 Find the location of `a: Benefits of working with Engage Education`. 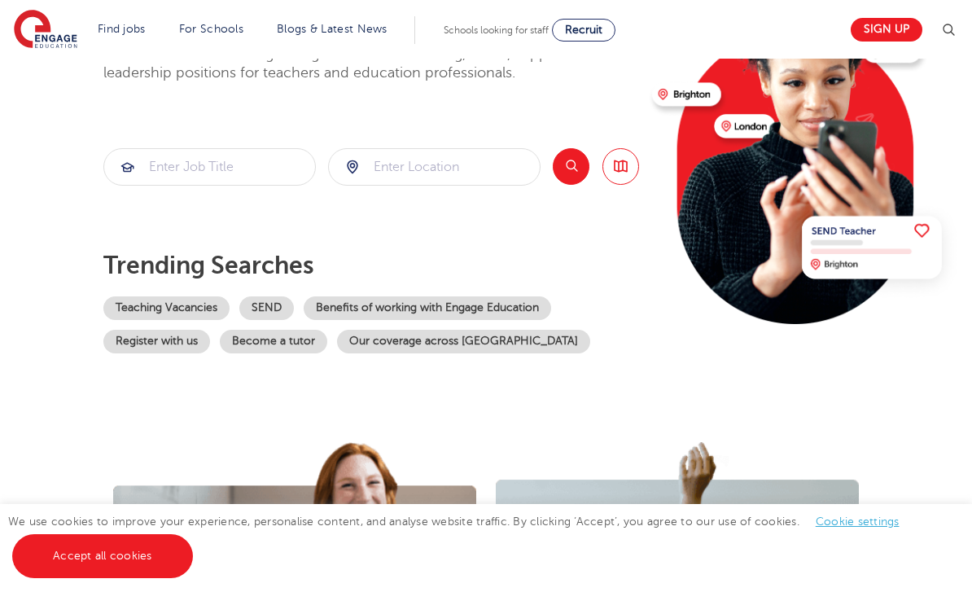

a: Benefits of working with Engage Education is located at coordinates (427, 308).